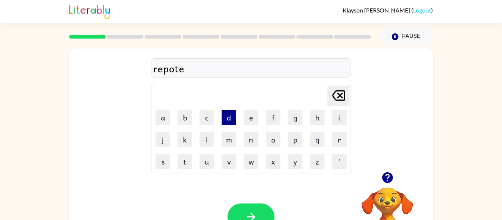  Describe the element at coordinates (207, 162) in the screenshot. I see `button: u` at that location.